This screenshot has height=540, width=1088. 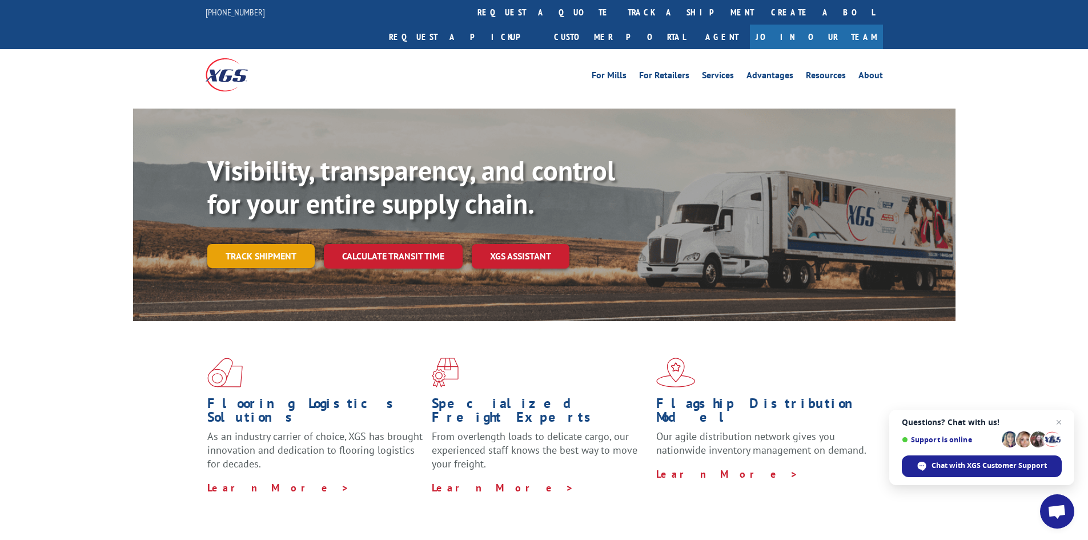 What do you see at coordinates (718, 77) in the screenshot?
I see `a: Services` at bounding box center [718, 77].